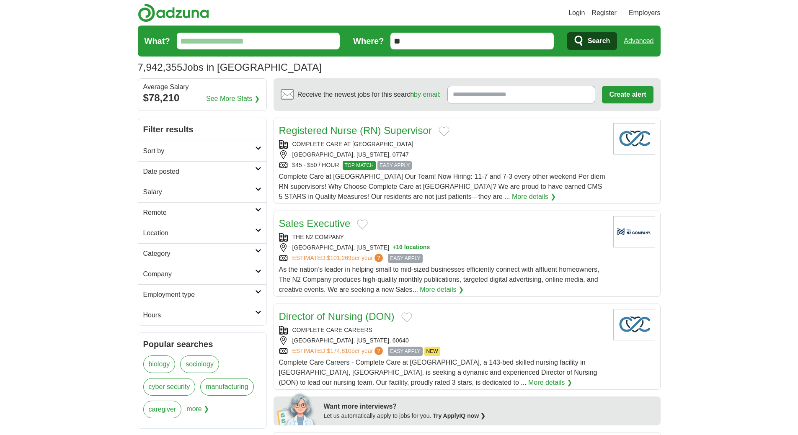 The image size is (798, 435). Describe the element at coordinates (202, 151) in the screenshot. I see `a: Sort by` at that location.